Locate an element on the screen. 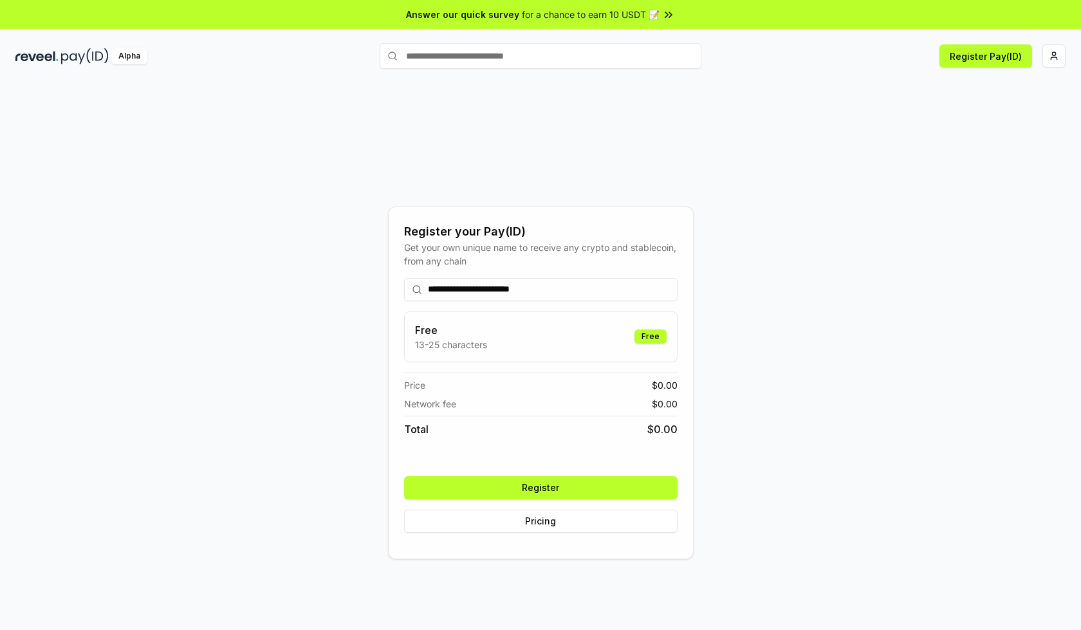 This screenshot has height=630, width=1081. span: Network fee is located at coordinates (430, 404).